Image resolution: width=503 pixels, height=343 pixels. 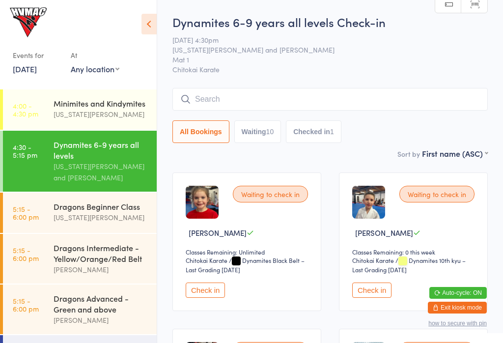 I want to click on button: All Bookings, so click(x=201, y=132).